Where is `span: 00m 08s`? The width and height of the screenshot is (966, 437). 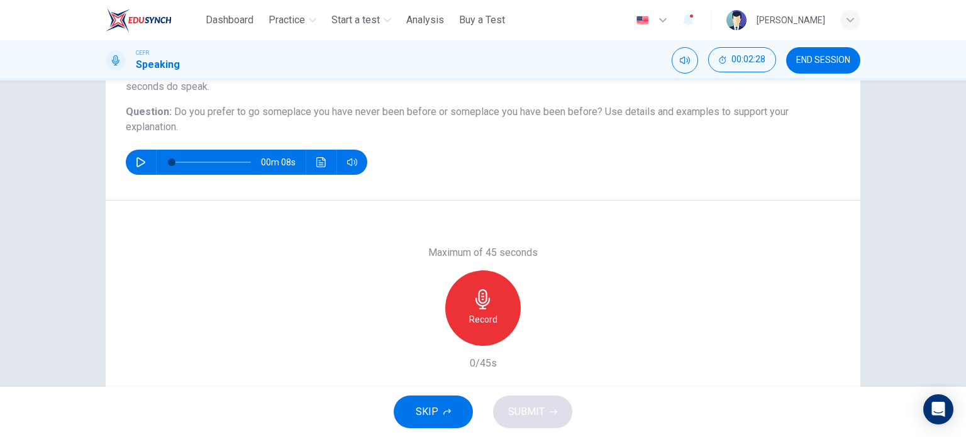 span: 00m 08s is located at coordinates (283, 162).